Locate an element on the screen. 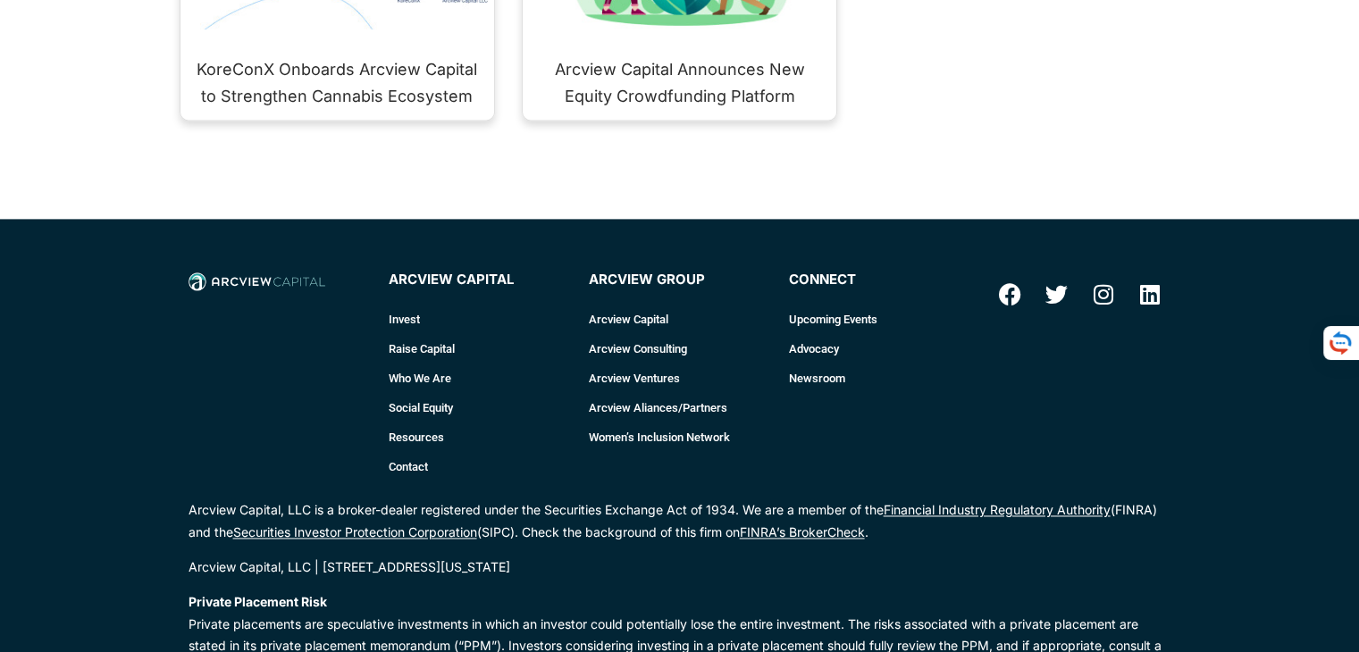  a: Resources is located at coordinates (480, 437).